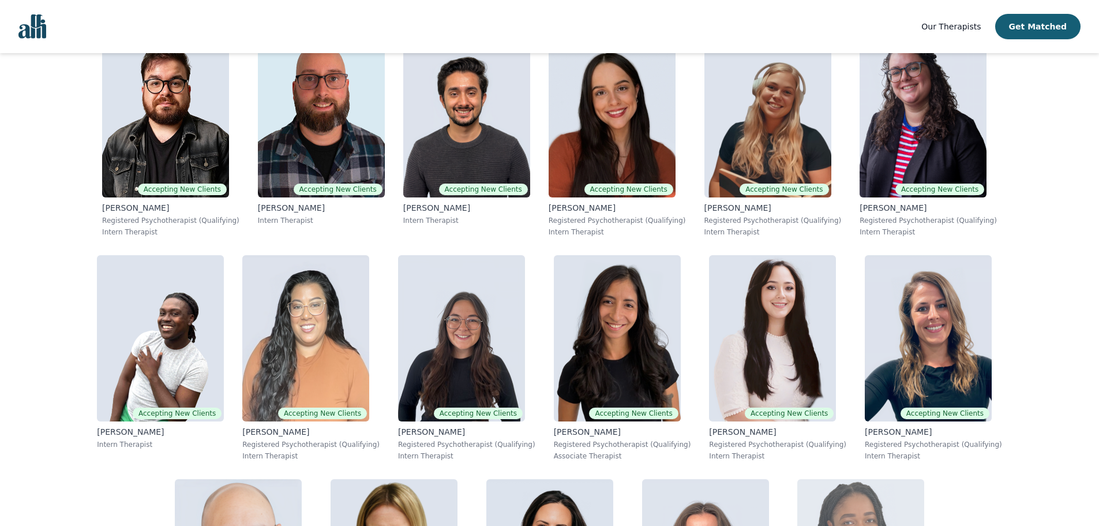 The height and width of the screenshot is (526, 1099). I want to click on img: Benjamin_Bedecki, so click(321, 114).